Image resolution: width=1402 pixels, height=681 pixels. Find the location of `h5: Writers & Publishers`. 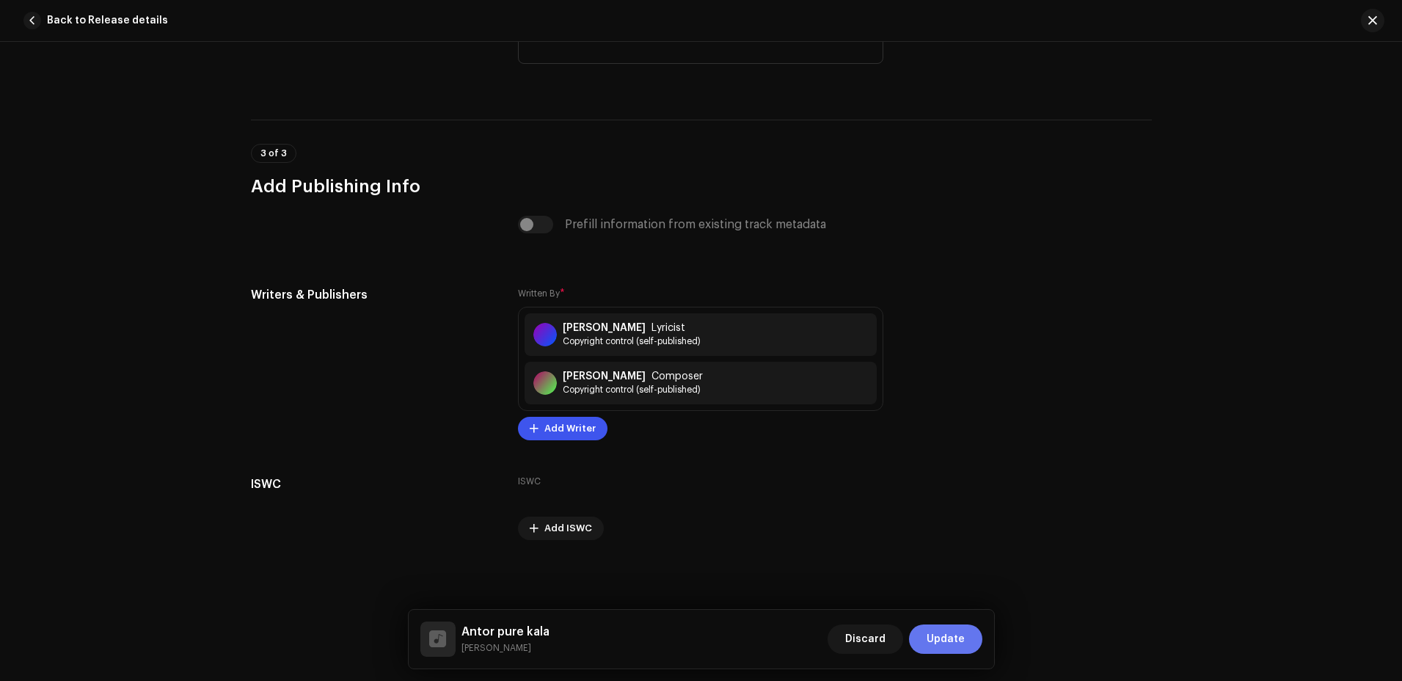

h5: Writers & Publishers is located at coordinates (373, 295).